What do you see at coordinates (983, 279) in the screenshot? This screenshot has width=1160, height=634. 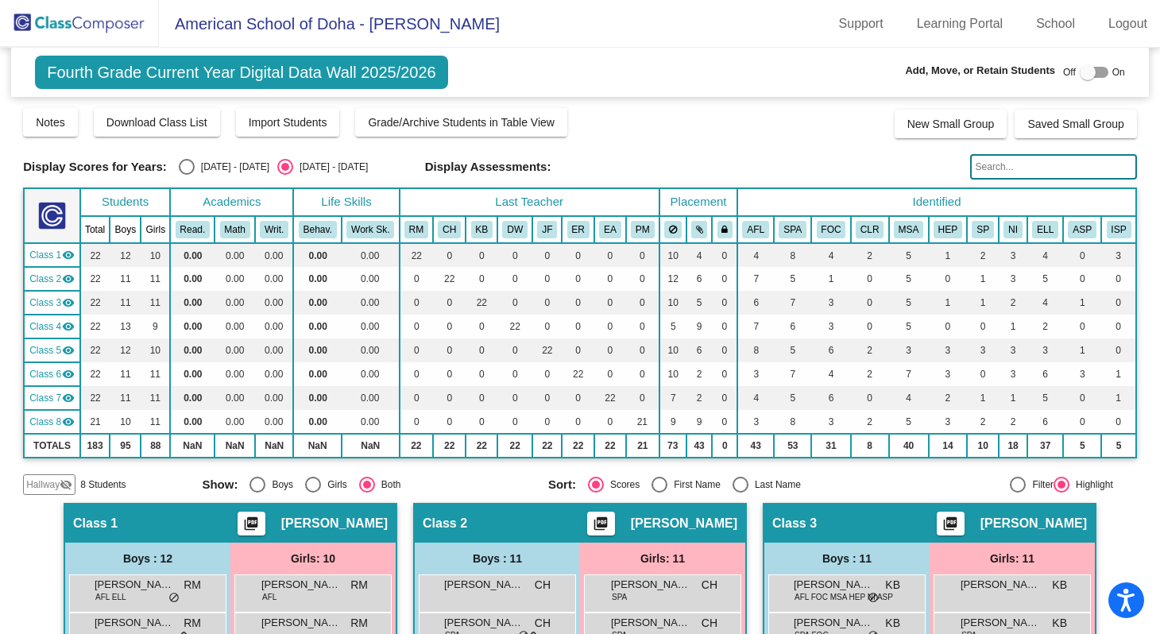 I see `td: 1` at bounding box center [983, 279].